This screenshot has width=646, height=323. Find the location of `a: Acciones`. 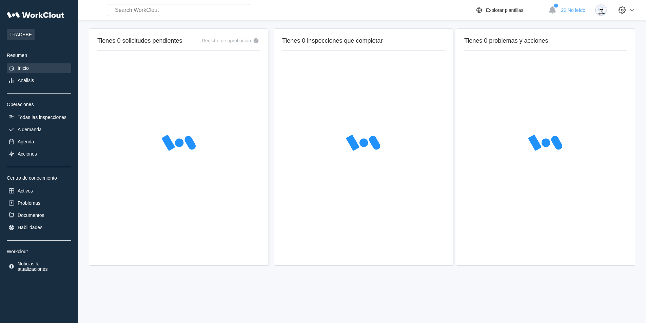

a: Acciones is located at coordinates (39, 154).